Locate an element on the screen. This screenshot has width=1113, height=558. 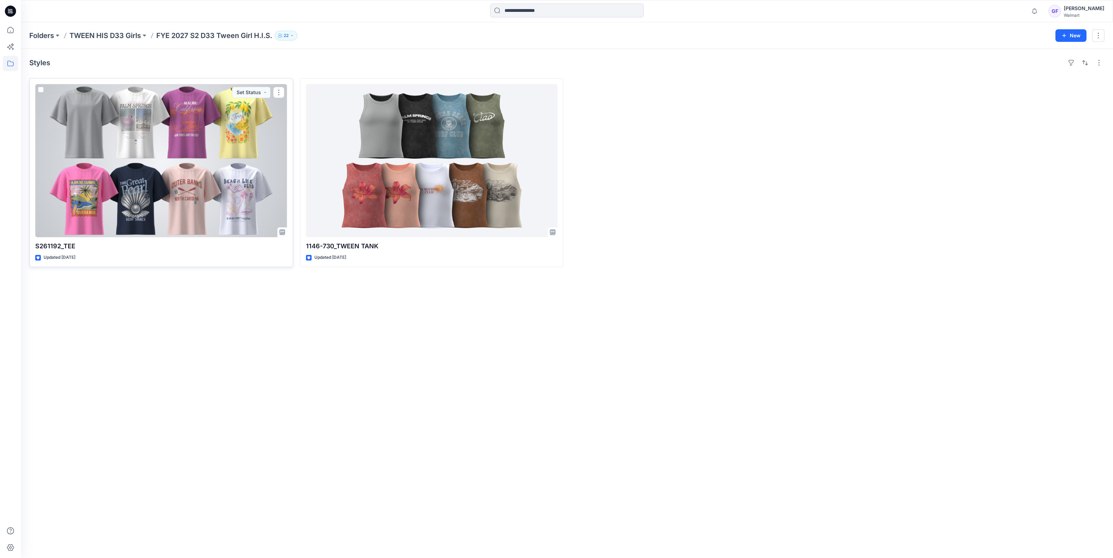
p: S261192_TEE is located at coordinates (161, 246).